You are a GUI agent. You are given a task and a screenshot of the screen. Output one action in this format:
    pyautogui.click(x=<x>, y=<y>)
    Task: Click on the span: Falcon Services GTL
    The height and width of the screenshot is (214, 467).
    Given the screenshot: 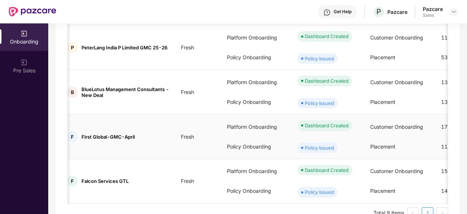 What is the action you would take?
    pyautogui.click(x=105, y=181)
    